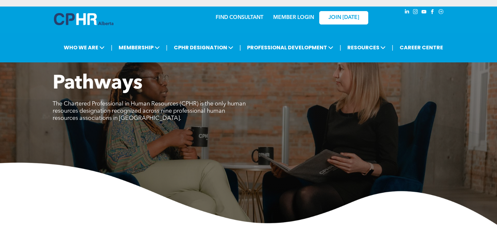 This screenshot has width=497, height=227. I want to click on span: PROFESSIONAL DEVELOPMENT, so click(290, 47).